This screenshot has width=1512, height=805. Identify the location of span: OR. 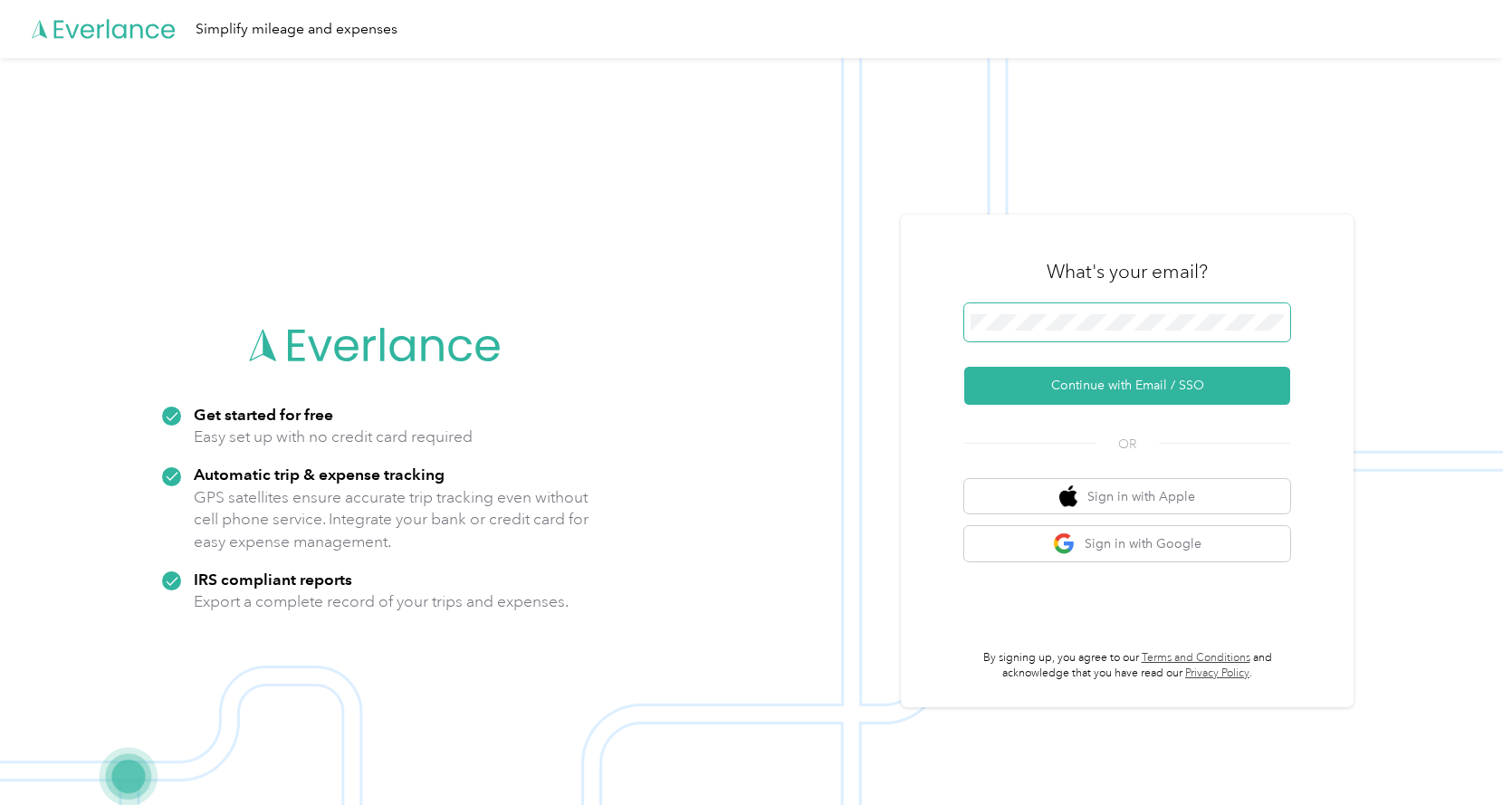
(1127, 443).